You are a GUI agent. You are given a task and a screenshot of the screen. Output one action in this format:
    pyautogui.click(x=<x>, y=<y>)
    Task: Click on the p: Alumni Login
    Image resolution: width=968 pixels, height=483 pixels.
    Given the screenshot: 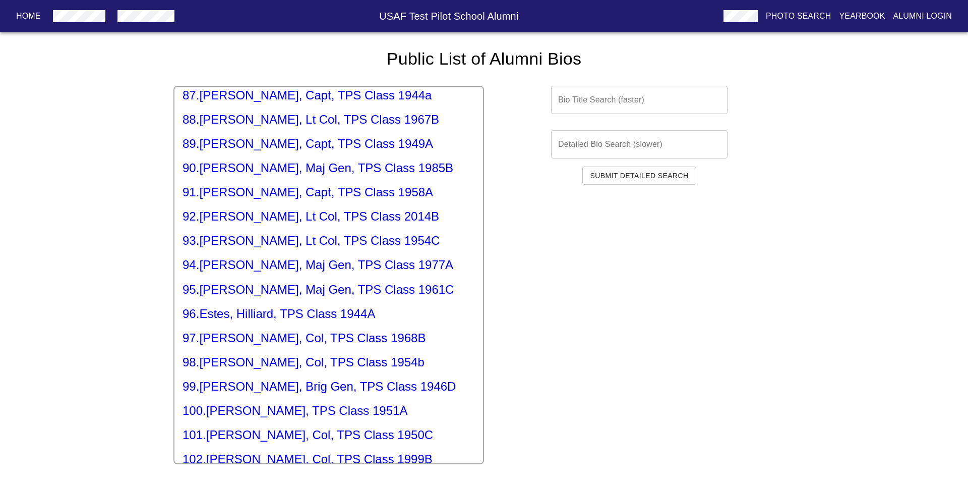 What is the action you would take?
    pyautogui.click(x=923, y=16)
    